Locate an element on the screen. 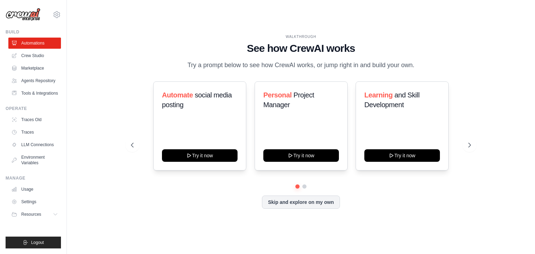 This screenshot has width=535, height=254. a: Tools & Integrations is located at coordinates (35, 93).